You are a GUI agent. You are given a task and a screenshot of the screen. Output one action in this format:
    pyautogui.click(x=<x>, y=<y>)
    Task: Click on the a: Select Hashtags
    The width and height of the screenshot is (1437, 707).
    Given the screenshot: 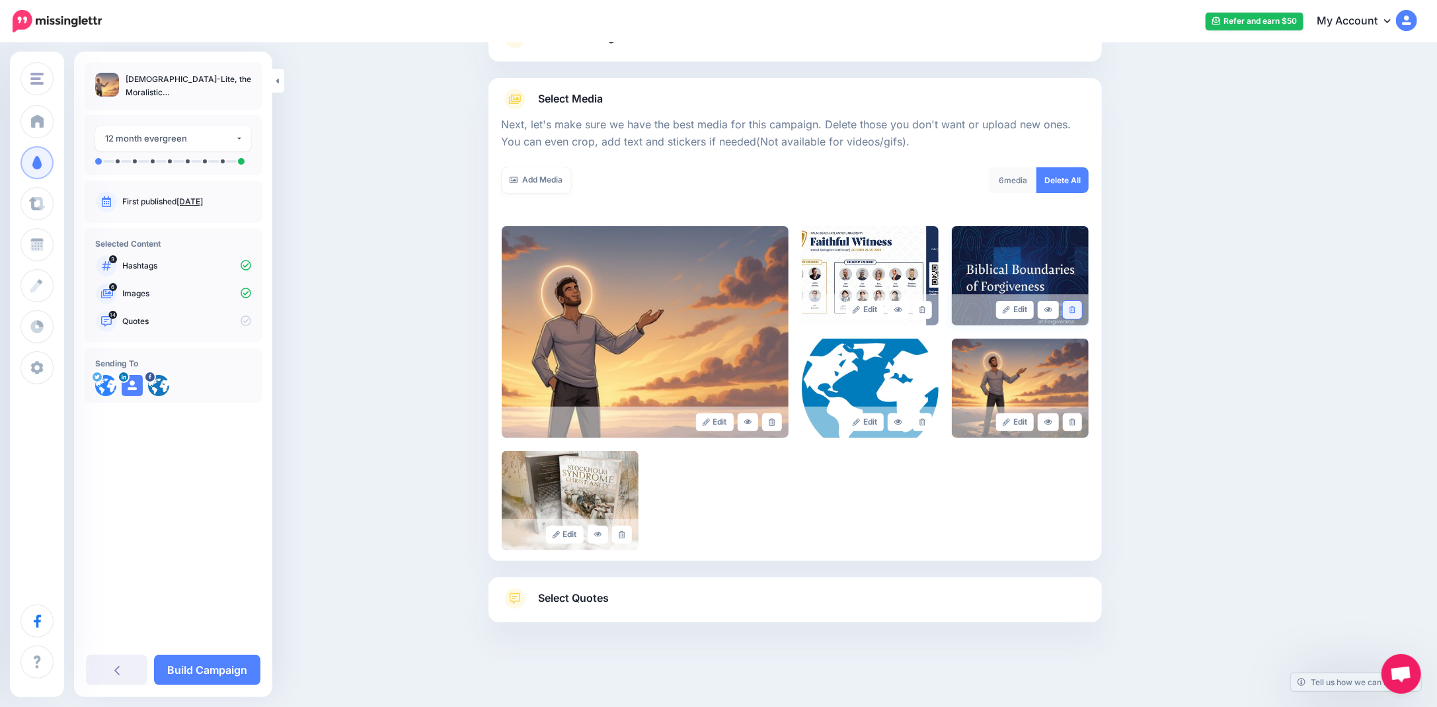 What is the action you would take?
    pyautogui.click(x=795, y=44)
    